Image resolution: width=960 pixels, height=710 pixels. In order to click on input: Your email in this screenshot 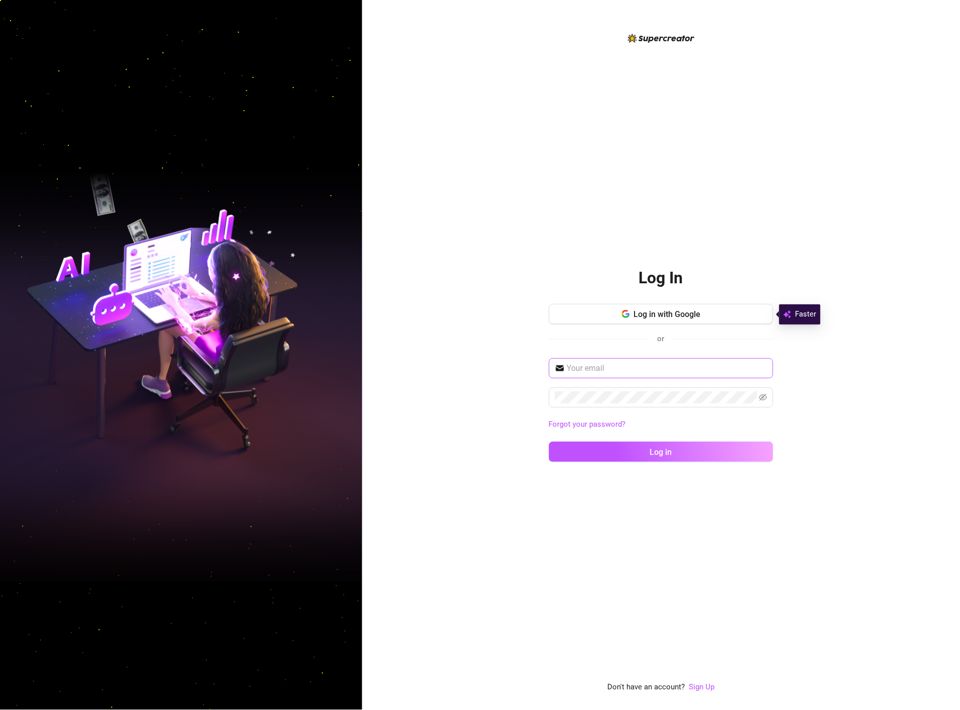, I will do `click(667, 368)`.